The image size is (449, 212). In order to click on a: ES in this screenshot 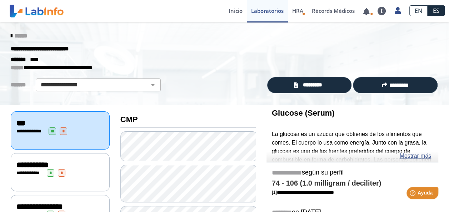, I will do `click(436, 11)`.